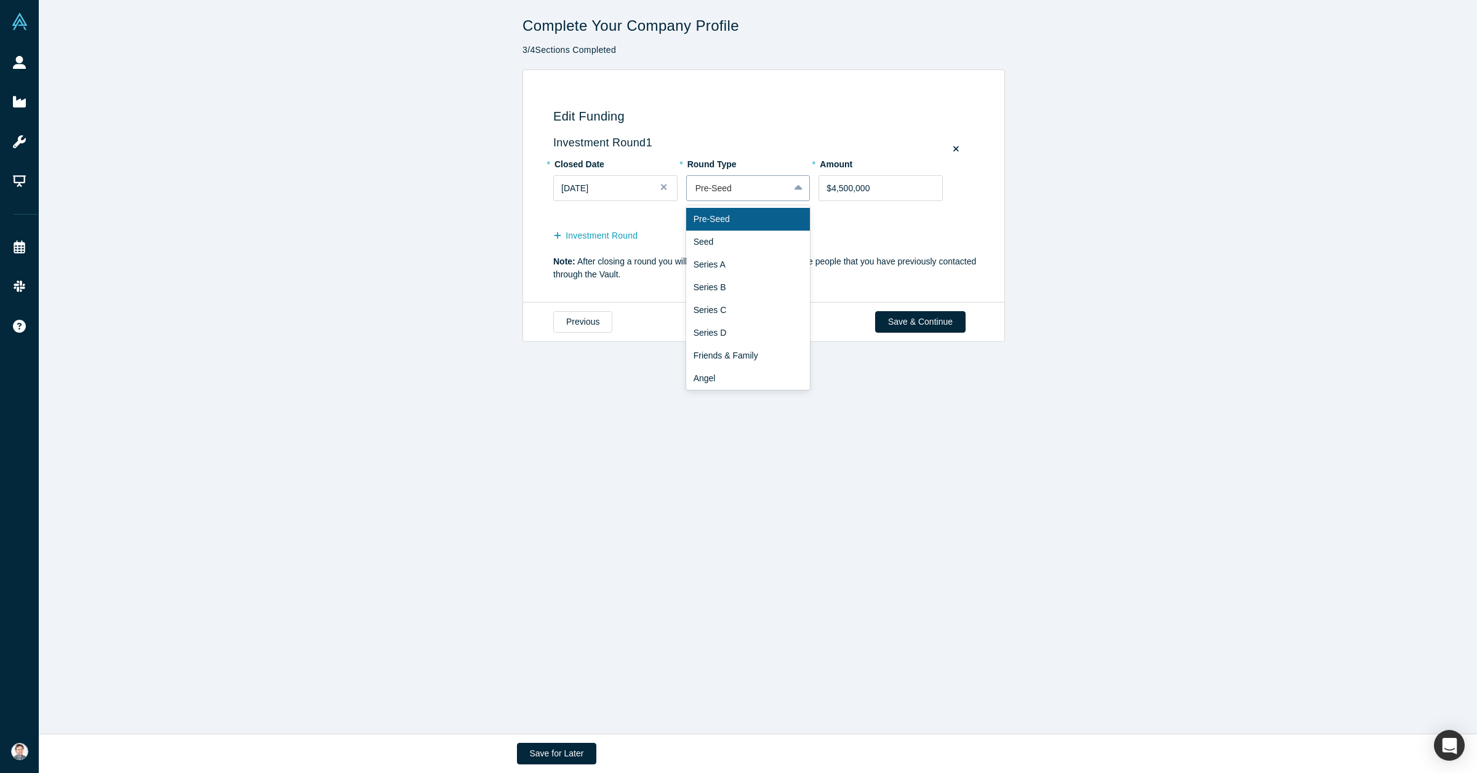  I want to click on div: Seed, so click(748, 242).